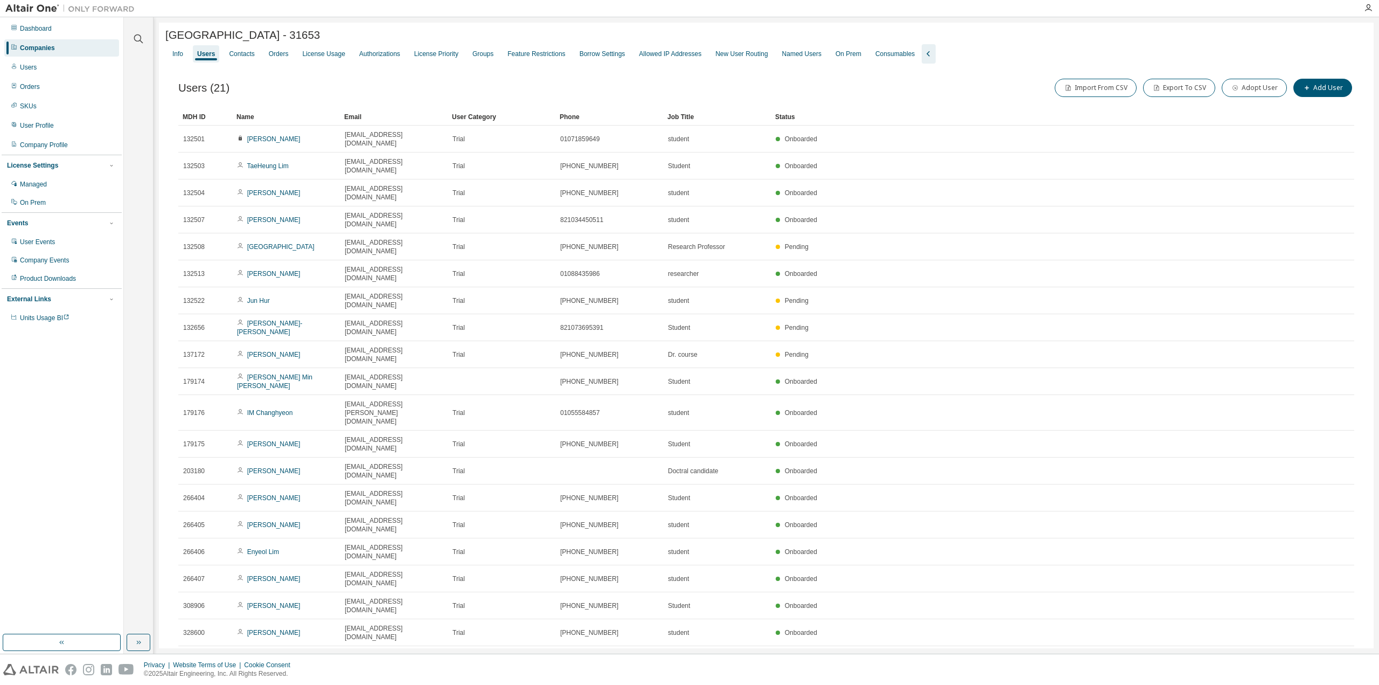  What do you see at coordinates (194, 552) in the screenshot?
I see `span: 266406` at bounding box center [194, 552].